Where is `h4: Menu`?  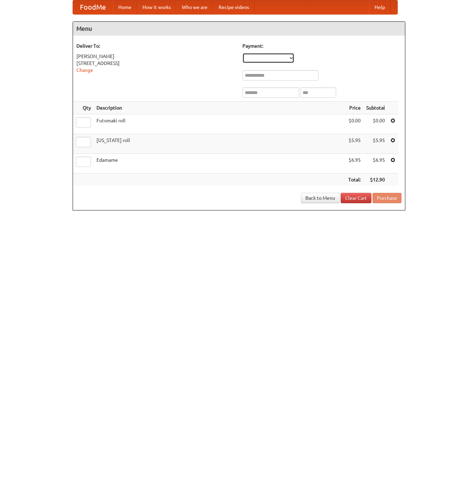 h4: Menu is located at coordinates (239, 29).